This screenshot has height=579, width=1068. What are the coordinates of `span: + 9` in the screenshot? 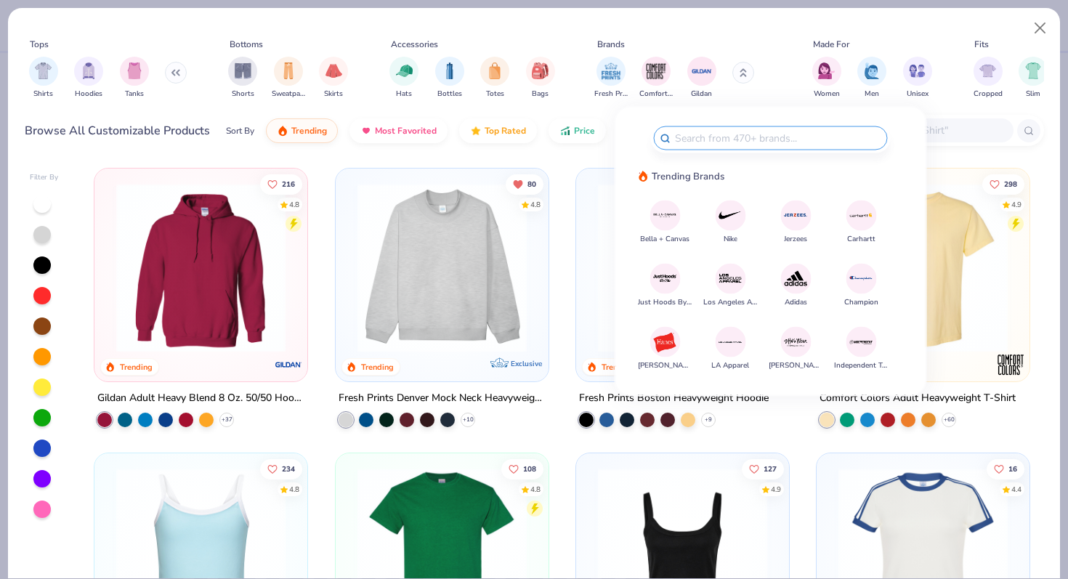 It's located at (708, 420).